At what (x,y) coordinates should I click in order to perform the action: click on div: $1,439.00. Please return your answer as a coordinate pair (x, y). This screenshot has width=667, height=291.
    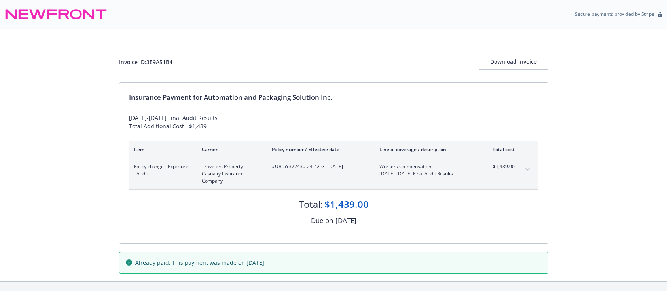
    Looking at the image, I should click on (346, 204).